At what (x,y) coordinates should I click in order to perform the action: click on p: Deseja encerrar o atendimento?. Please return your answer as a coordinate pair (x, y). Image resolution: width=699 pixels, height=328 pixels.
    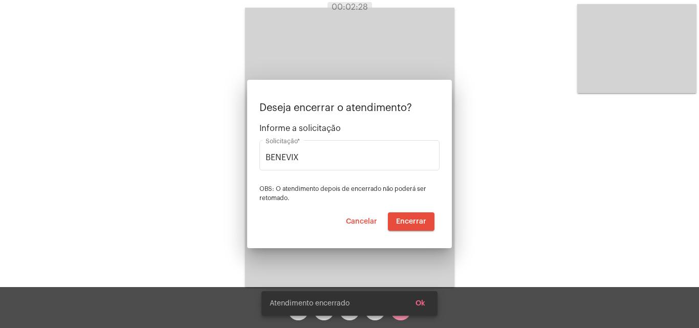
    Looking at the image, I should click on (350, 108).